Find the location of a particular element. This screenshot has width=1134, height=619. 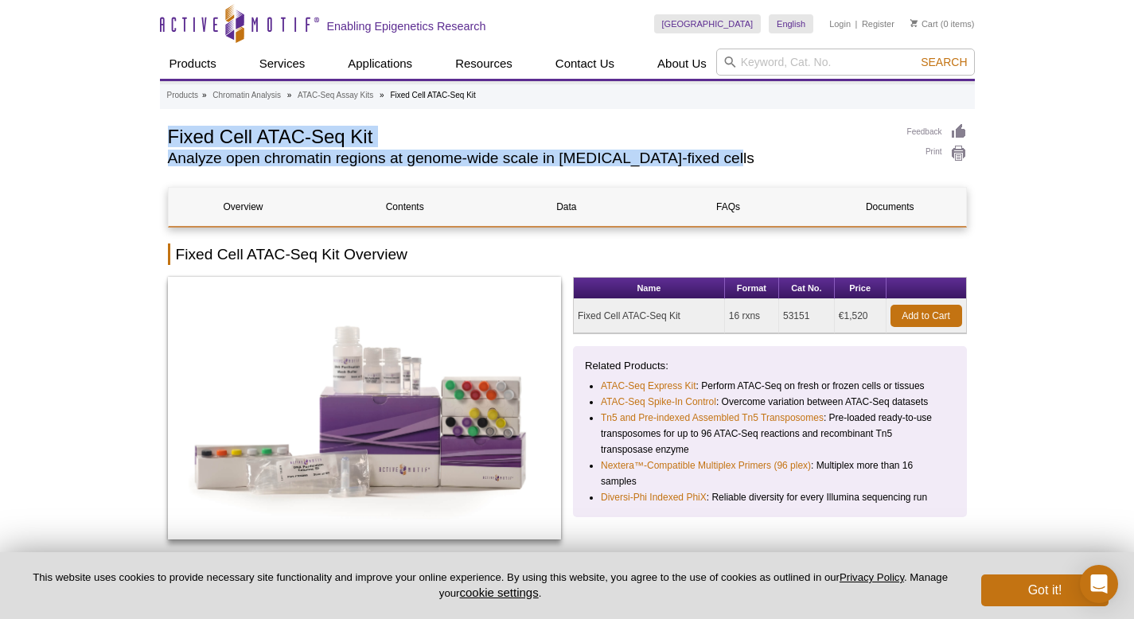

button: cookie settings is located at coordinates (498, 592).